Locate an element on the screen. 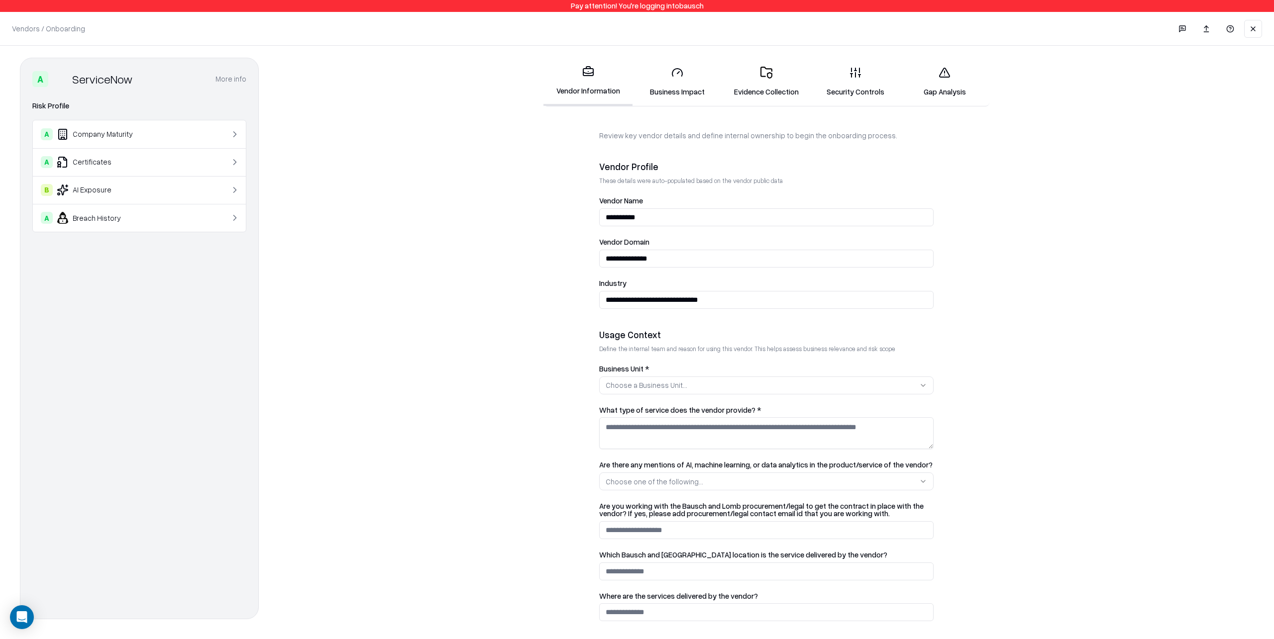 The width and height of the screenshot is (1274, 639). p: Define the internal team and reason for using this vendor. This helps assess business relevance a... is located at coordinates (766, 349).